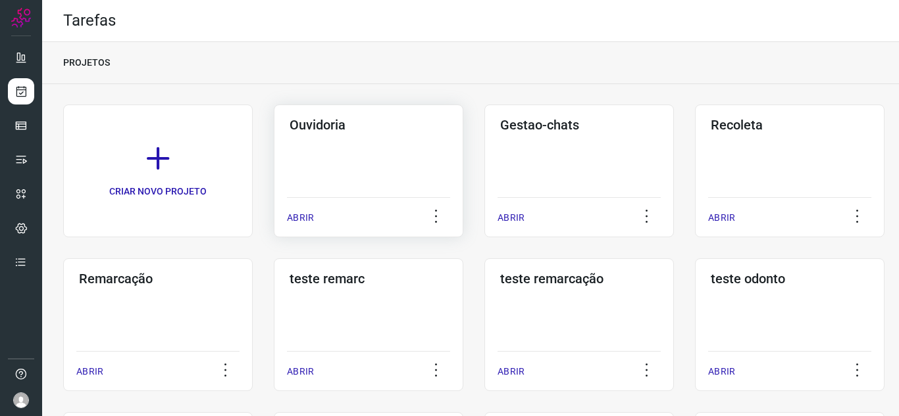 This screenshot has width=899, height=416. What do you see at coordinates (158, 279) in the screenshot?
I see `h3: Remarcação` at bounding box center [158, 279].